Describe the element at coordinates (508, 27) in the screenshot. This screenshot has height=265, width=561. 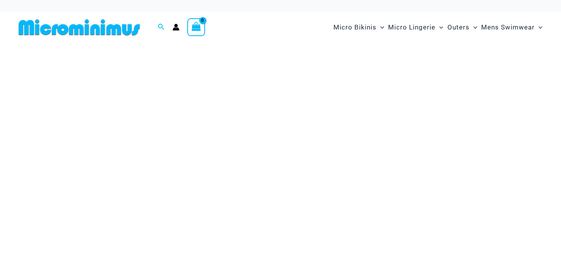
I see `span: Mens Swimwear` at that location.